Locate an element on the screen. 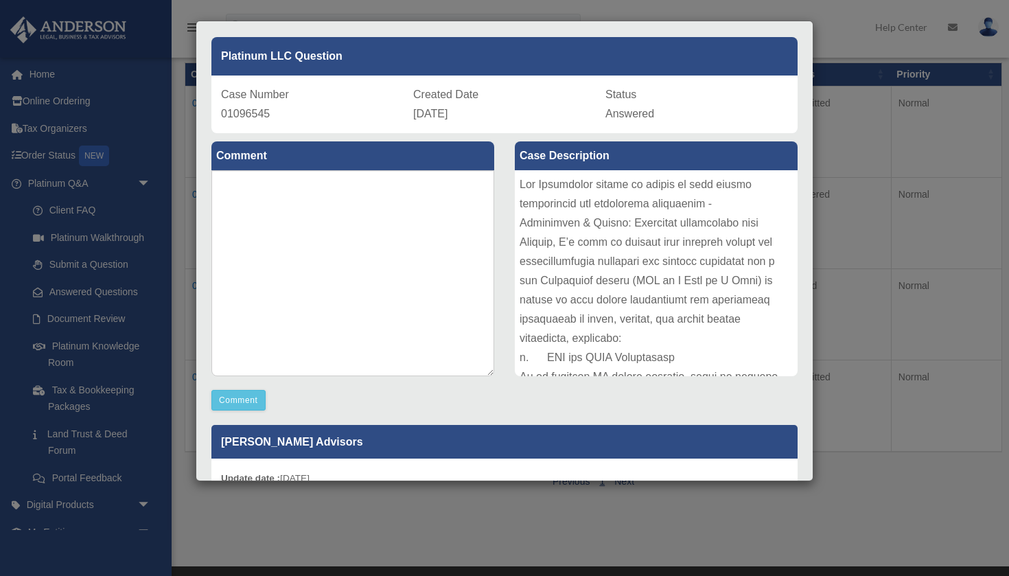 Image resolution: width=1009 pixels, height=576 pixels. div: Platinum LLC Question is located at coordinates (504, 56).